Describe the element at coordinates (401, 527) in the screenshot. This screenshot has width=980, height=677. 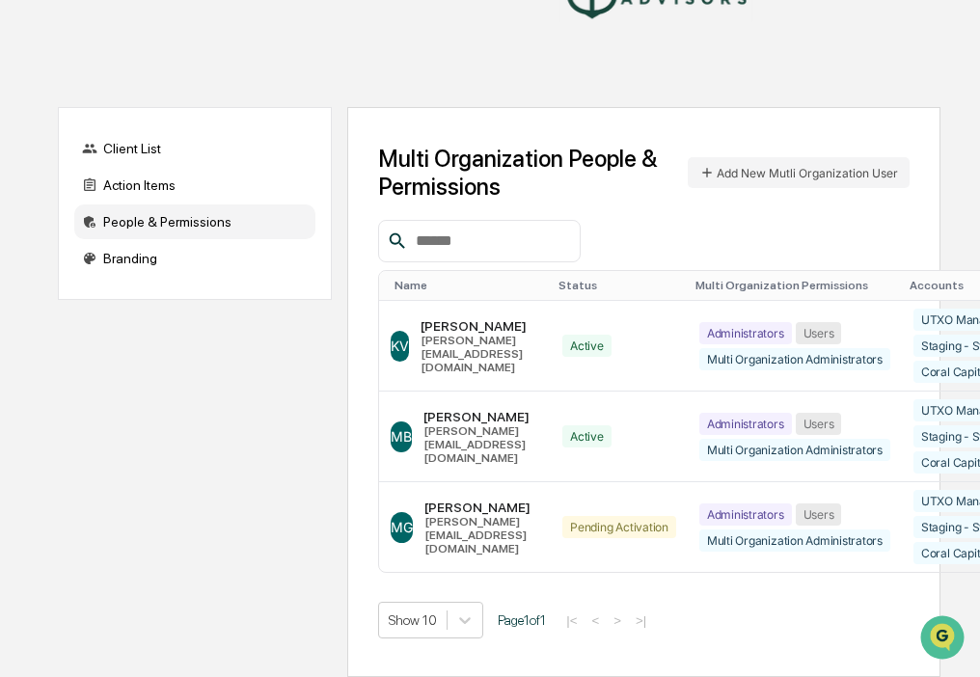
I see `span: MG` at that location.